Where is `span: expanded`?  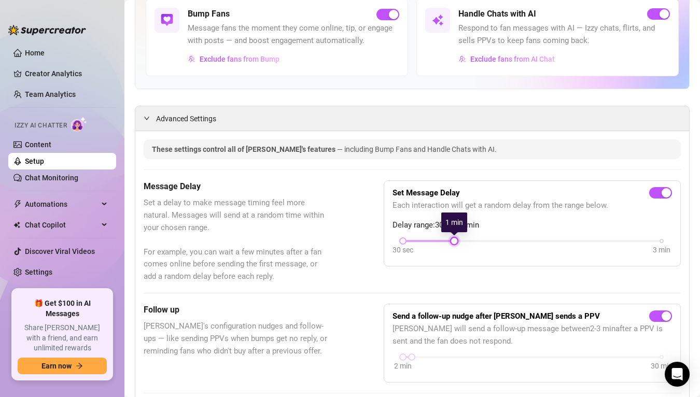 span: expanded is located at coordinates (147, 118).